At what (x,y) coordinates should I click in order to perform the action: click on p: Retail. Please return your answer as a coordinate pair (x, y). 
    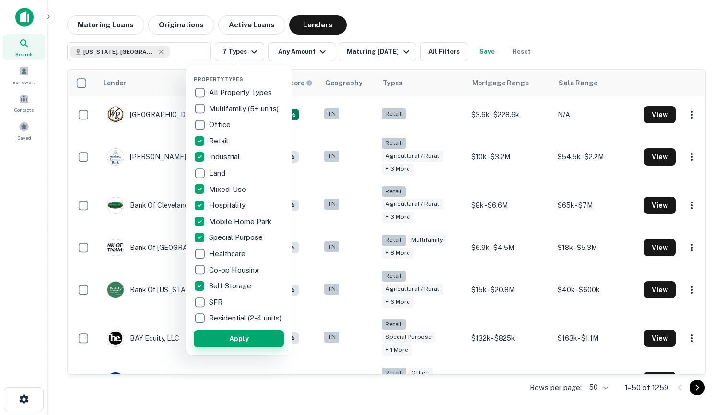
    Looking at the image, I should click on (220, 141).